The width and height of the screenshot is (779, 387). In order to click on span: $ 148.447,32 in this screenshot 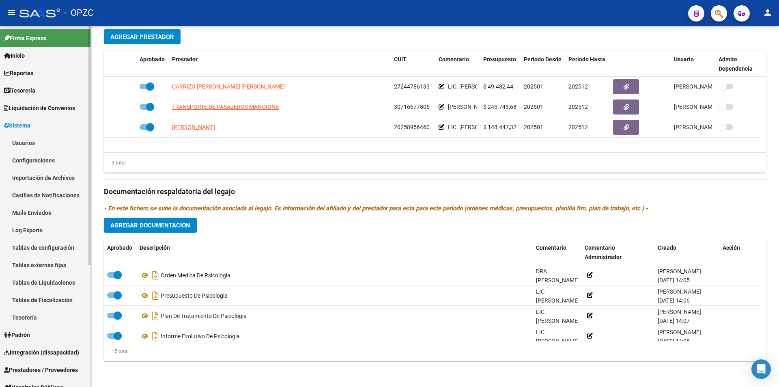, I will do `click(500, 127)`.